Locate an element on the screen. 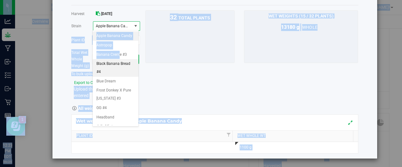  span: Banana Creme #3 is located at coordinates (111, 55).